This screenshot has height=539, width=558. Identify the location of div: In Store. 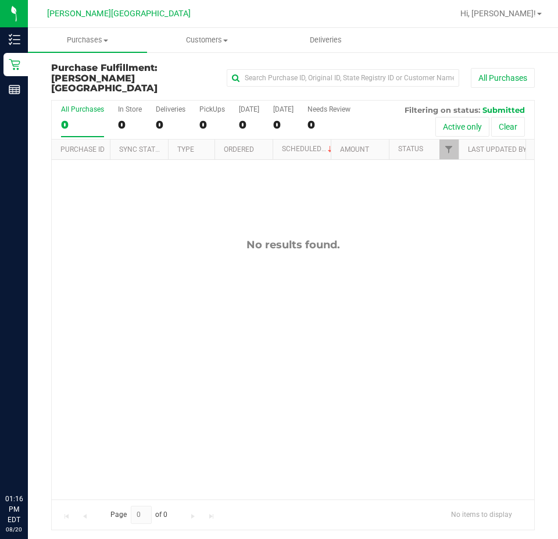
(130, 109).